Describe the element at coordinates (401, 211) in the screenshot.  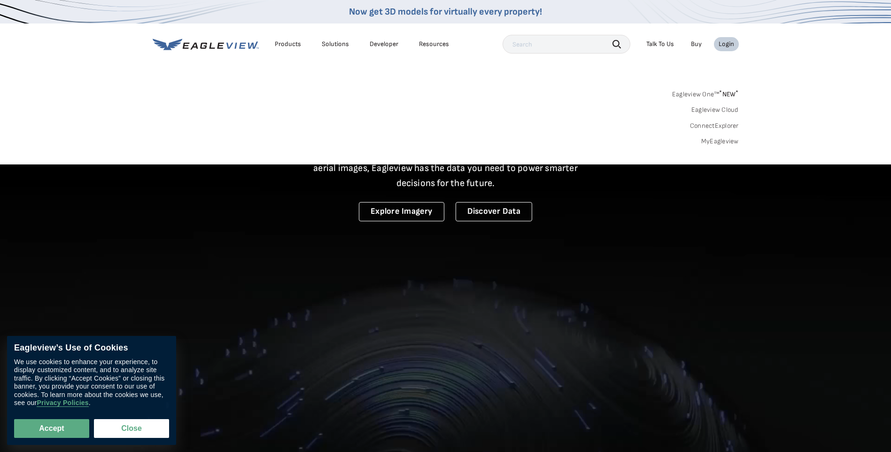
I see `a: Explore Imagery` at that location.